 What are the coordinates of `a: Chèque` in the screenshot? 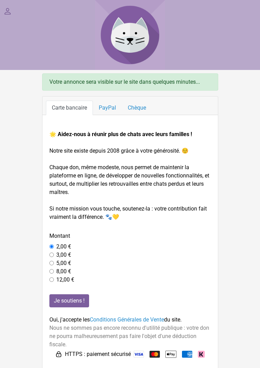 It's located at (137, 108).